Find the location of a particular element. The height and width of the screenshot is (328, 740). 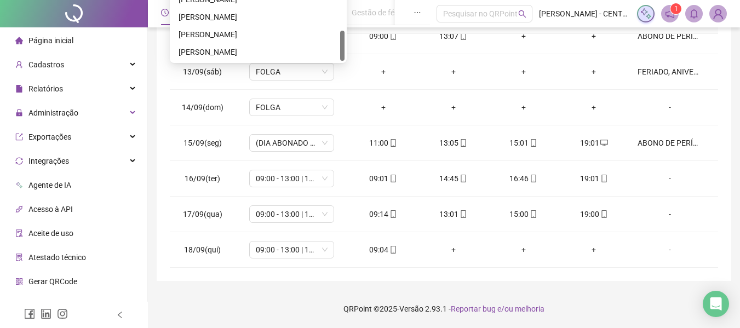

div: 13:05 is located at coordinates (453, 143).